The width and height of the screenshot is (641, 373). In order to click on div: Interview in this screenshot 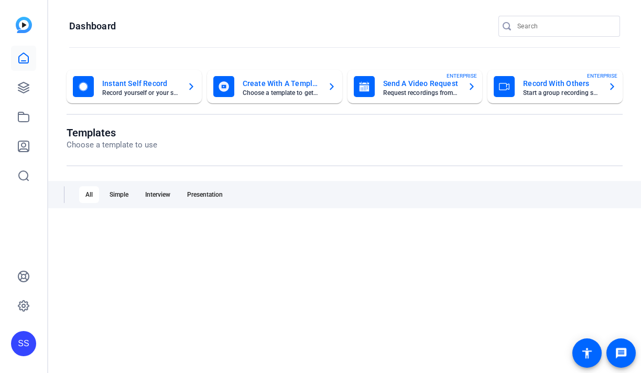, I will do `click(158, 194)`.